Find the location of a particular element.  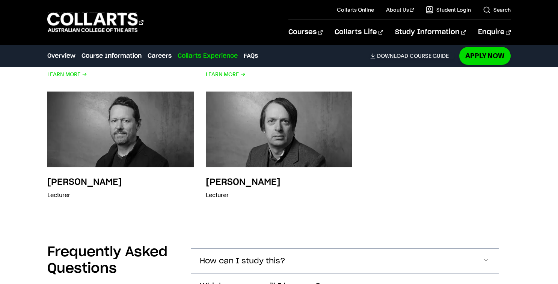

a: DownloadCourse Guide is located at coordinates (412, 56).